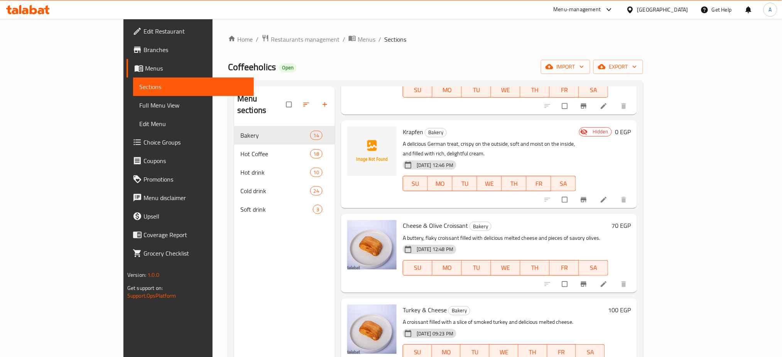 The image size is (782, 357). Describe the element at coordinates (190, 253) in the screenshot. I see `a: Grocery Checklist` at that location.